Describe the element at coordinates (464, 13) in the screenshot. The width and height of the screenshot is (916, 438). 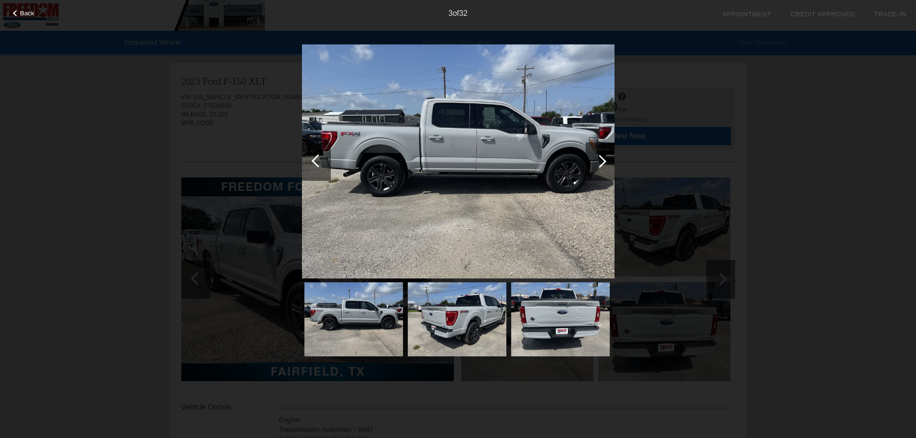
I see `span: 32` at that location.